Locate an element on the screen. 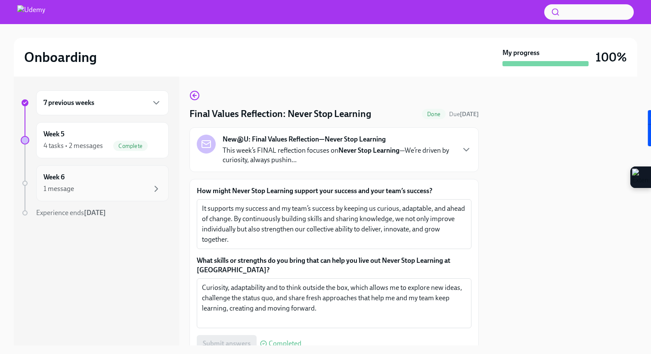 The height and width of the screenshot is (354, 651). h6: Week 5 is located at coordinates (54, 134).